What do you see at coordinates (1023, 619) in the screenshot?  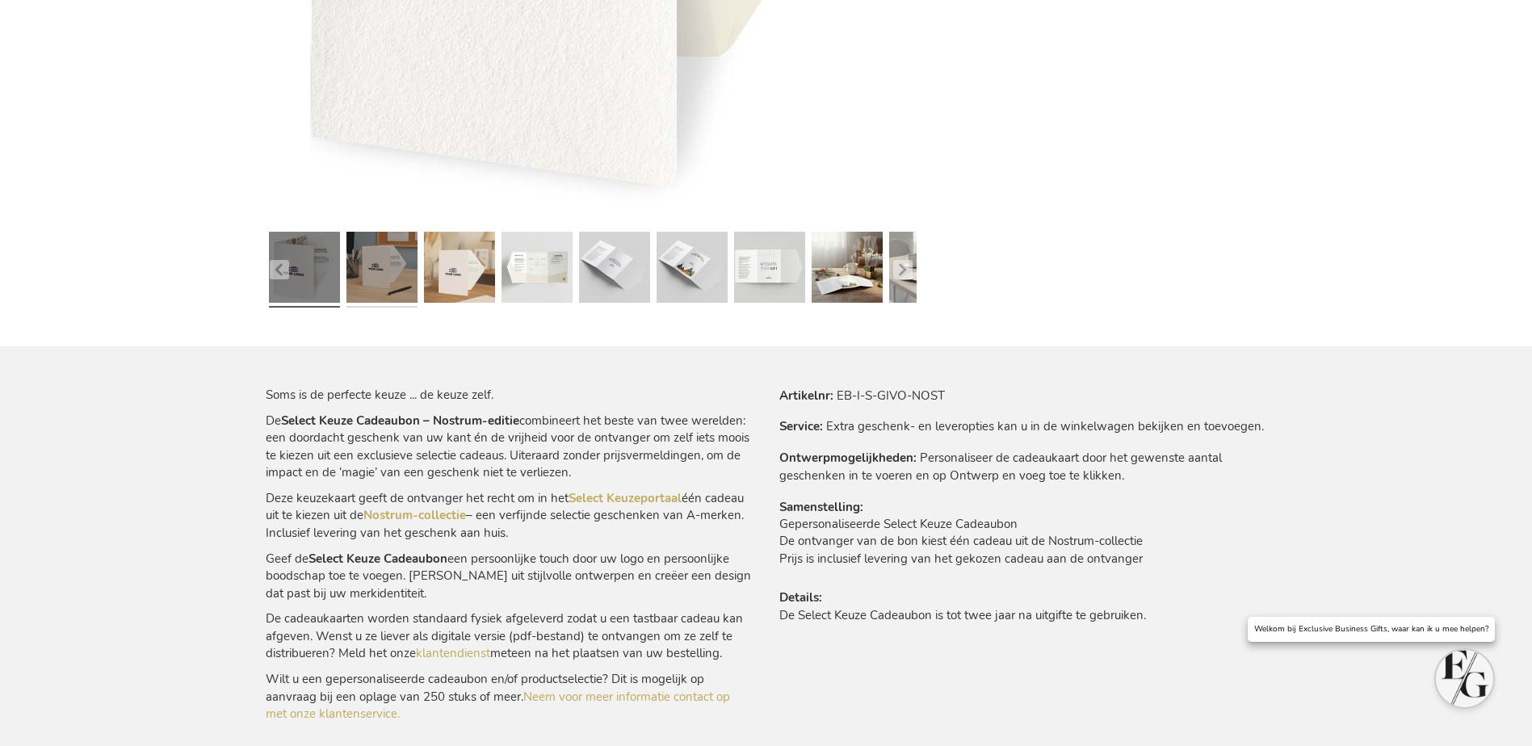 I see `td: De Select Keuze Cadeaubon is tot twee jaar na uitgifte te gebruiken.` at bounding box center [1023, 619].